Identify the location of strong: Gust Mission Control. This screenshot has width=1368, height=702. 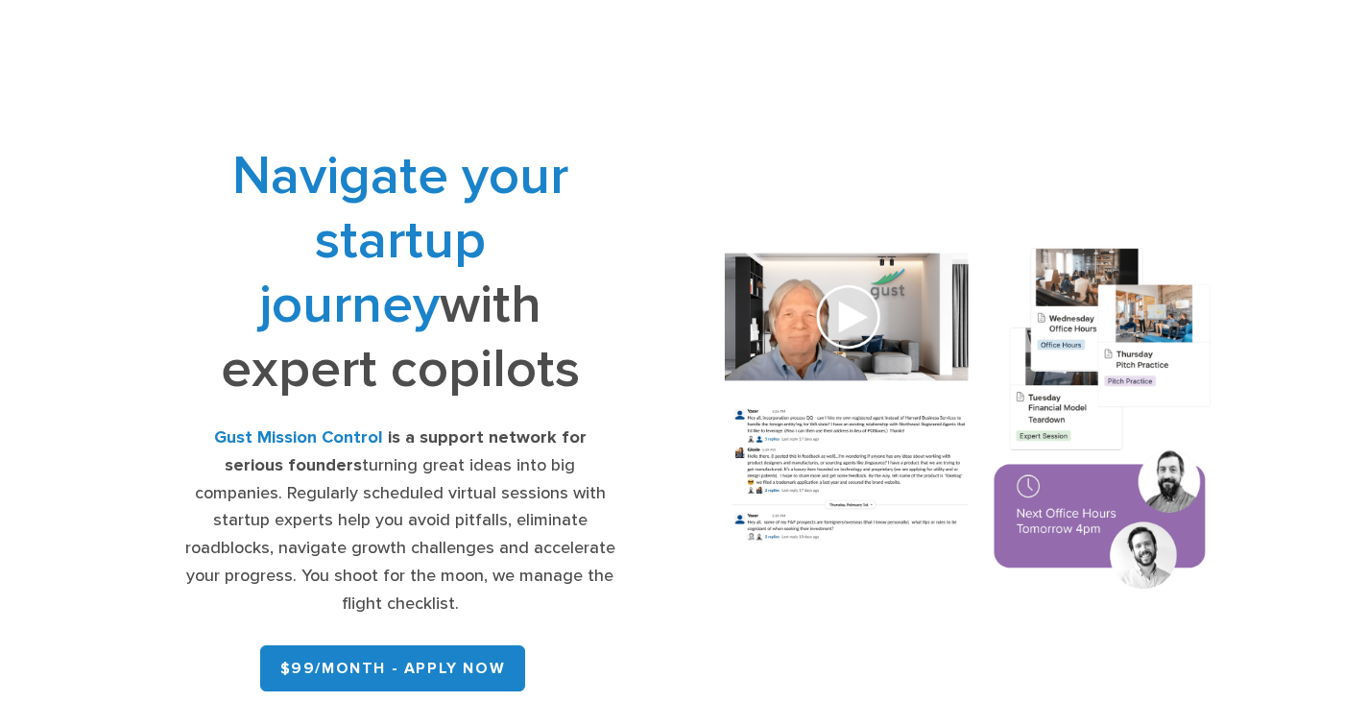
(299, 437).